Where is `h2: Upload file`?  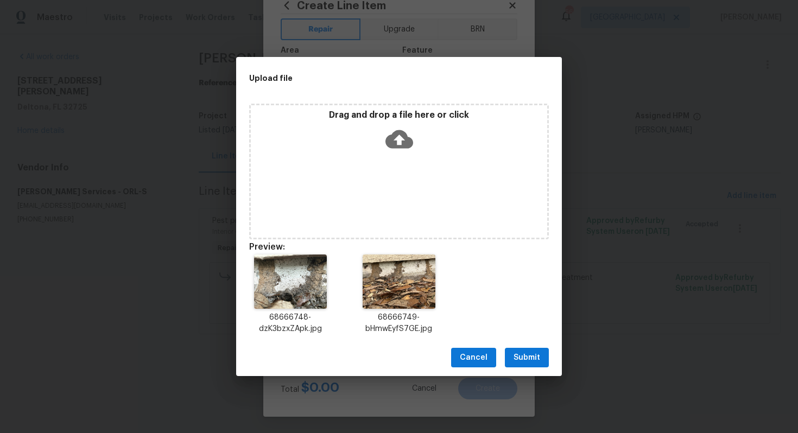
h2: Upload file is located at coordinates (375, 78).